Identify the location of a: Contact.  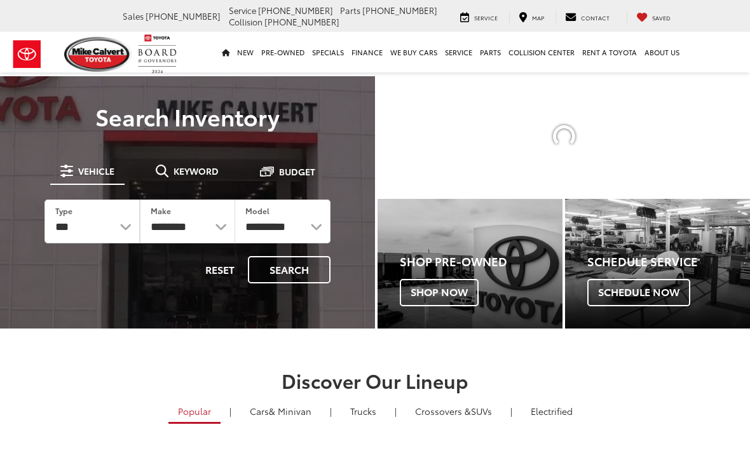
(587, 17).